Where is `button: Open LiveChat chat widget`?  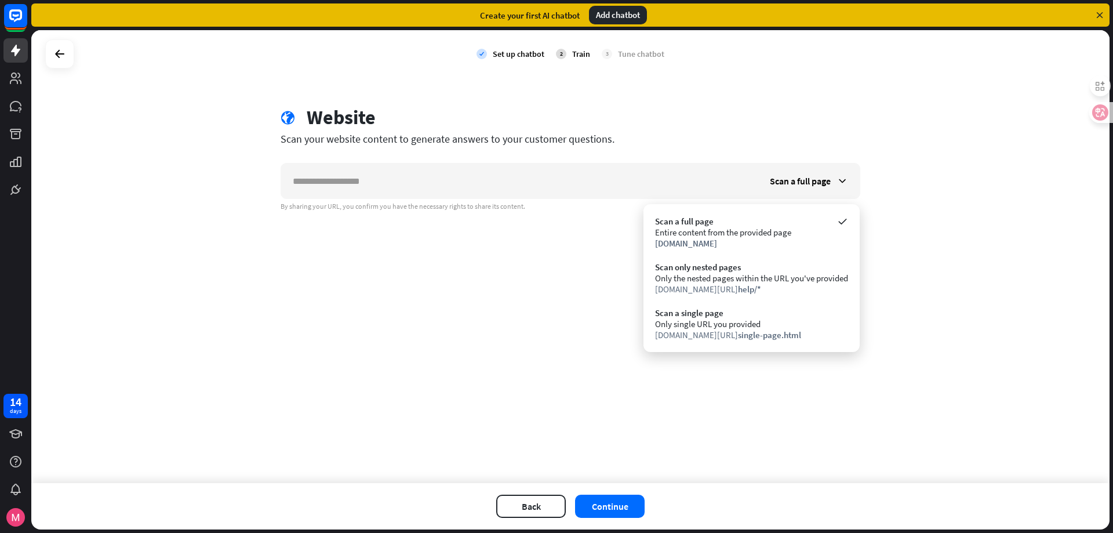
button: Open LiveChat chat widget is located at coordinates (27, 22).